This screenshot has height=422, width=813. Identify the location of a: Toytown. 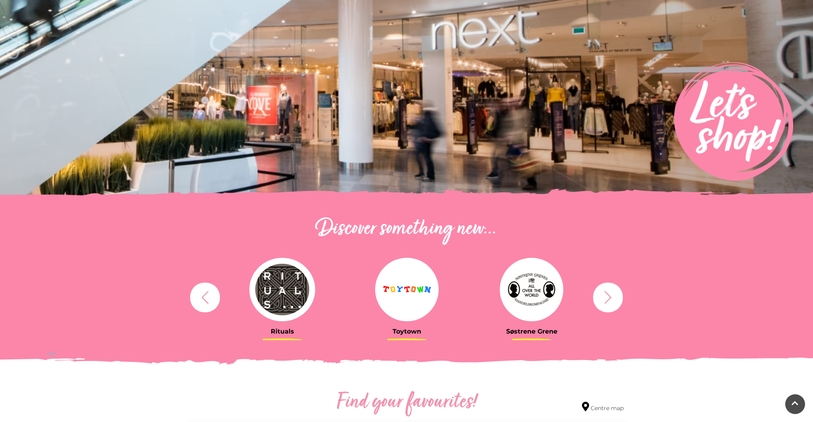
(407, 296).